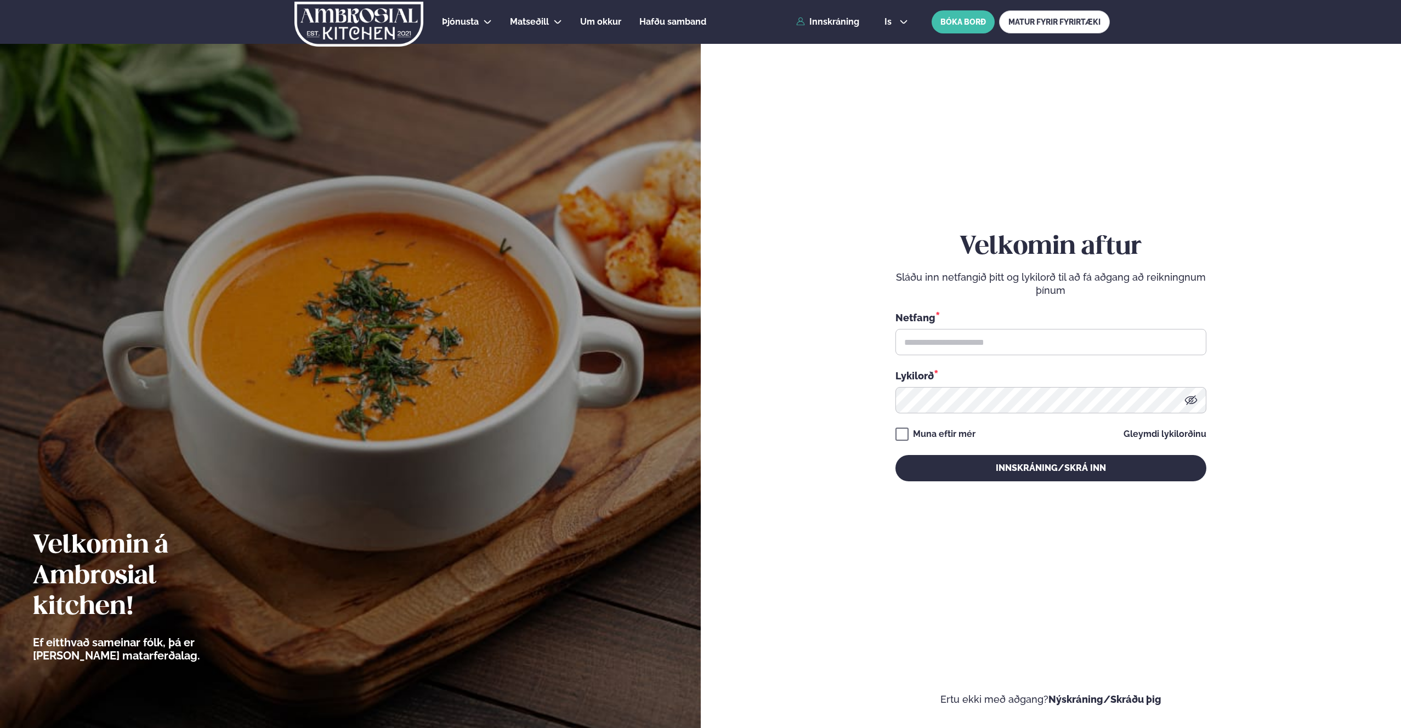 The width and height of the screenshot is (1401, 728). What do you see at coordinates (359, 24) in the screenshot?
I see `img: logo` at bounding box center [359, 24].